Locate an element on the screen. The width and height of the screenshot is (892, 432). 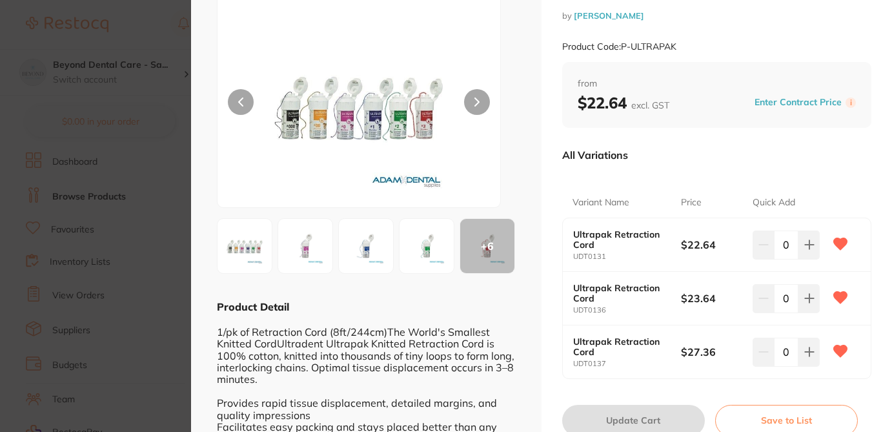
img: MzMuanBn is located at coordinates (427, 246).